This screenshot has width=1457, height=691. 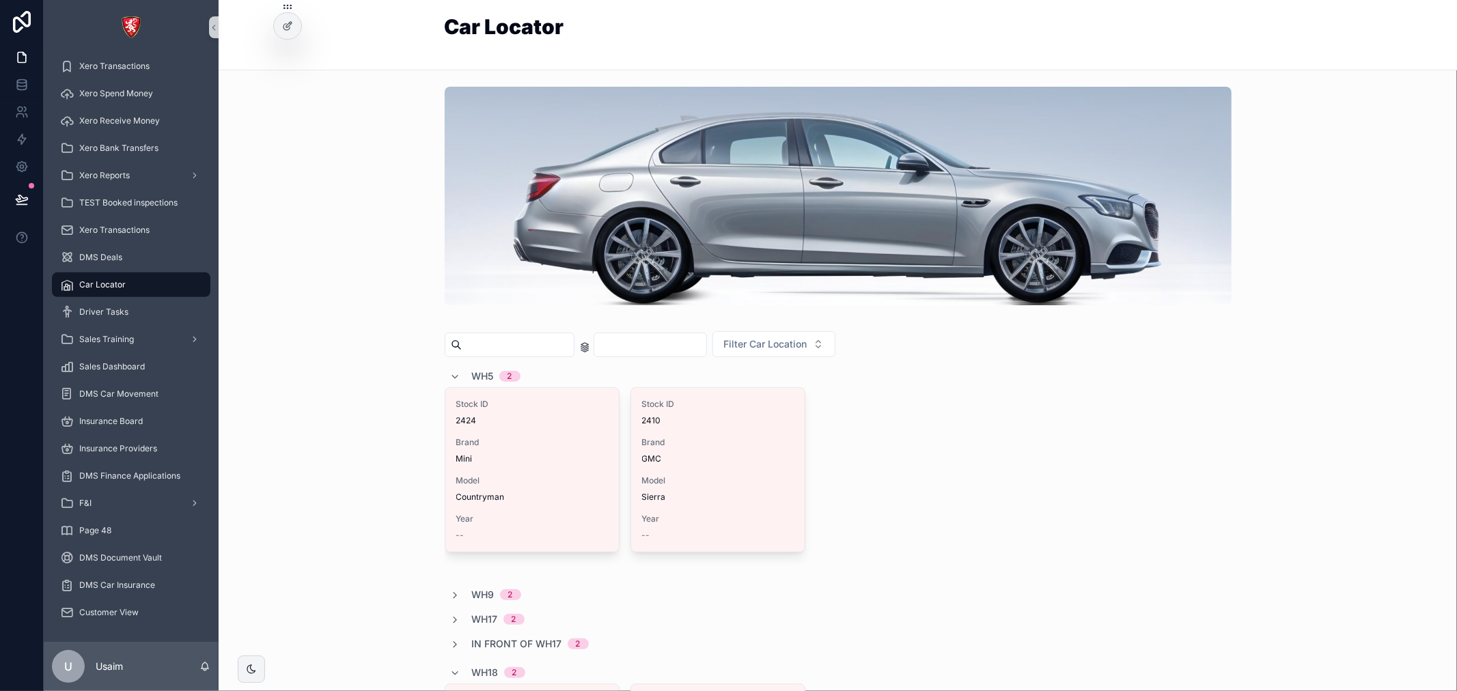 What do you see at coordinates (532, 470) in the screenshot?
I see `a: Stock ID2424BrandMiniModelCountrymanYear--` at bounding box center [532, 470].